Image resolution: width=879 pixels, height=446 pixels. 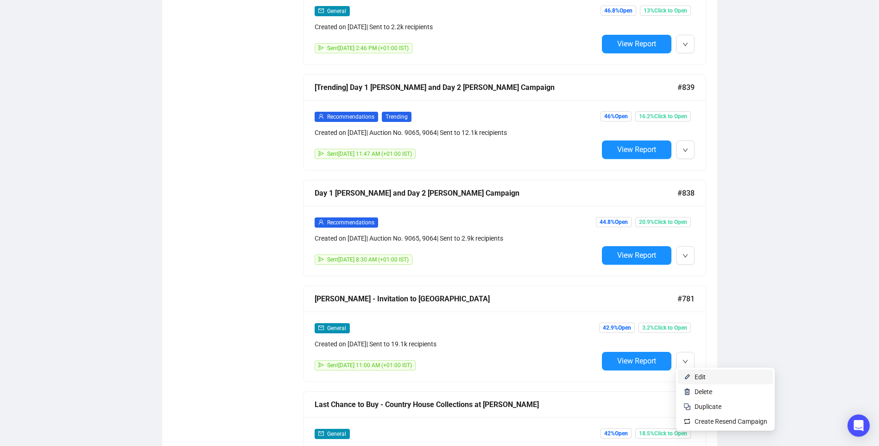 I want to click on span: #781, so click(x=686, y=298).